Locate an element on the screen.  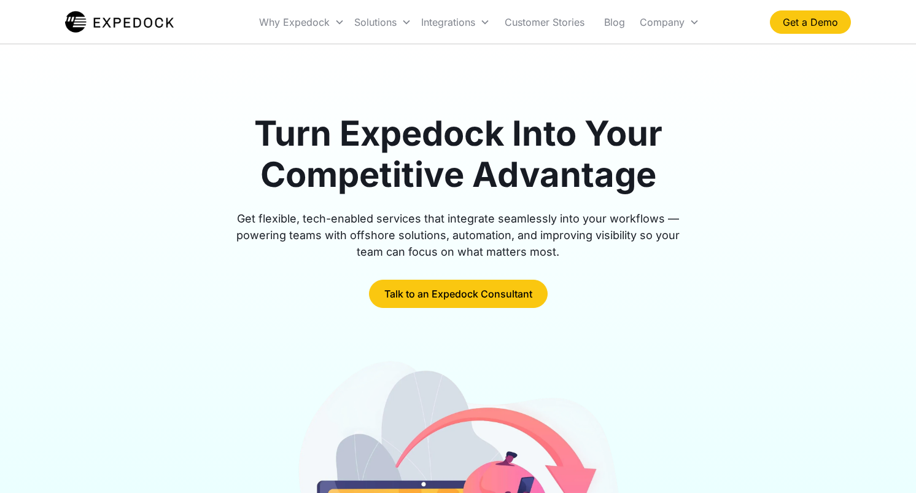
a: Blog is located at coordinates (615, 22).